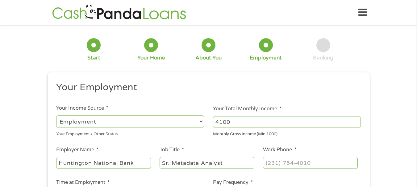 This screenshot has width=417, height=187. Describe the element at coordinates (287, 122) in the screenshot. I see `input: 1800` at that location.